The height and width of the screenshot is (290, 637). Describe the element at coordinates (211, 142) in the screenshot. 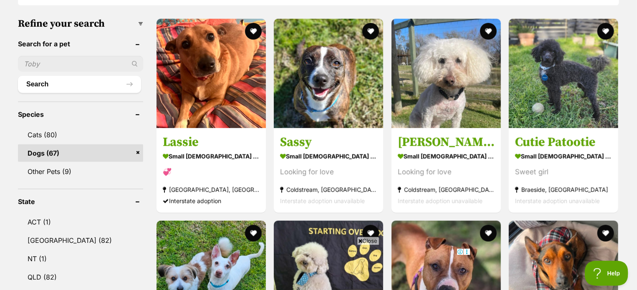

I see `h3: Lassie` at that location.